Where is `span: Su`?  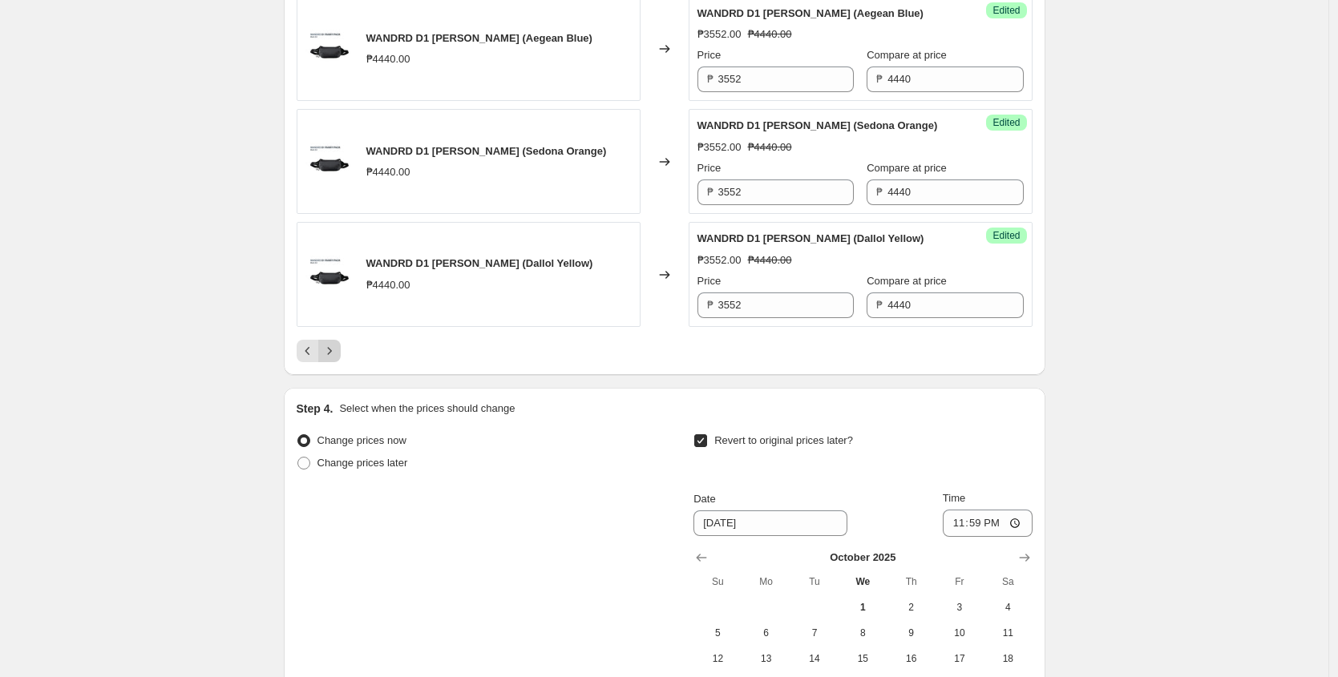
span: Su is located at coordinates (717, 582).